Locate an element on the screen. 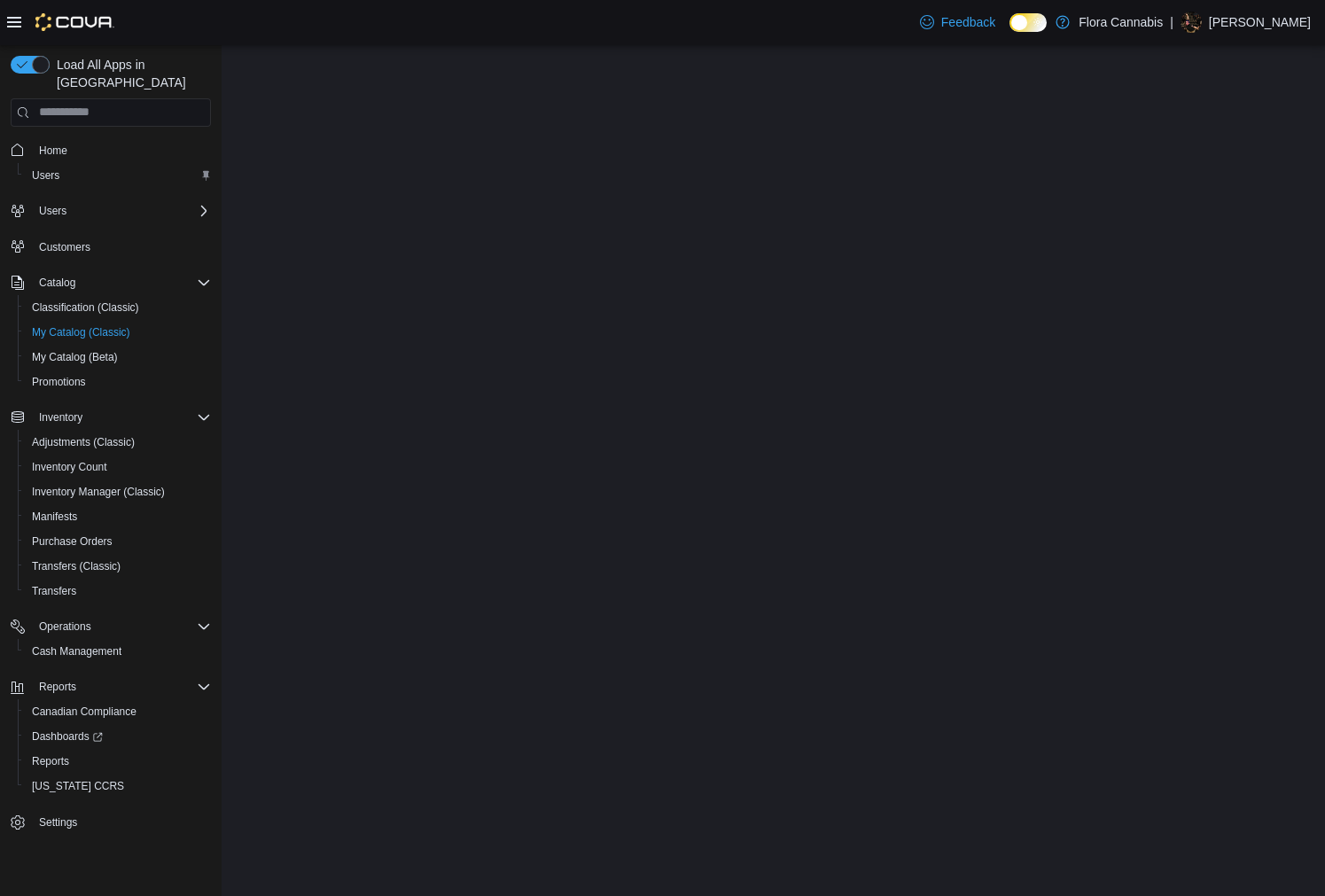 The image size is (1325, 896). button: Adjustments (Classic) is located at coordinates (118, 443).